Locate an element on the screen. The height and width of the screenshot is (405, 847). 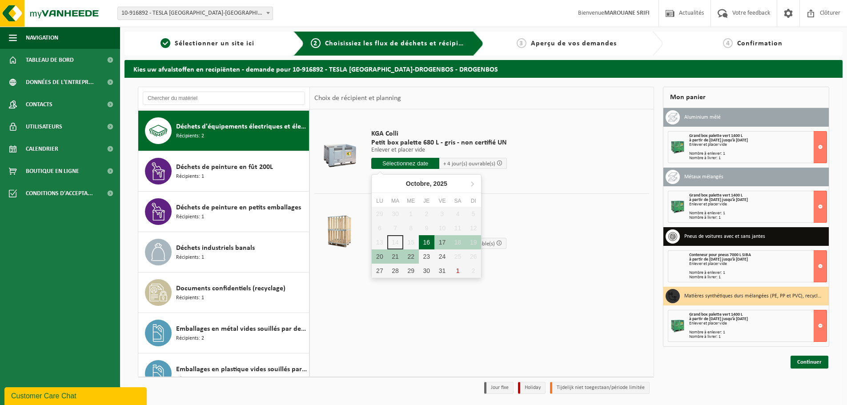
span: Sélectionner un site ici is located at coordinates (214, 44).